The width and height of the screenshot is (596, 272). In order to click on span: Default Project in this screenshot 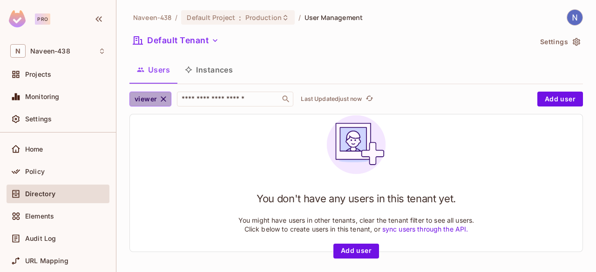, I will do `click(211, 17)`.